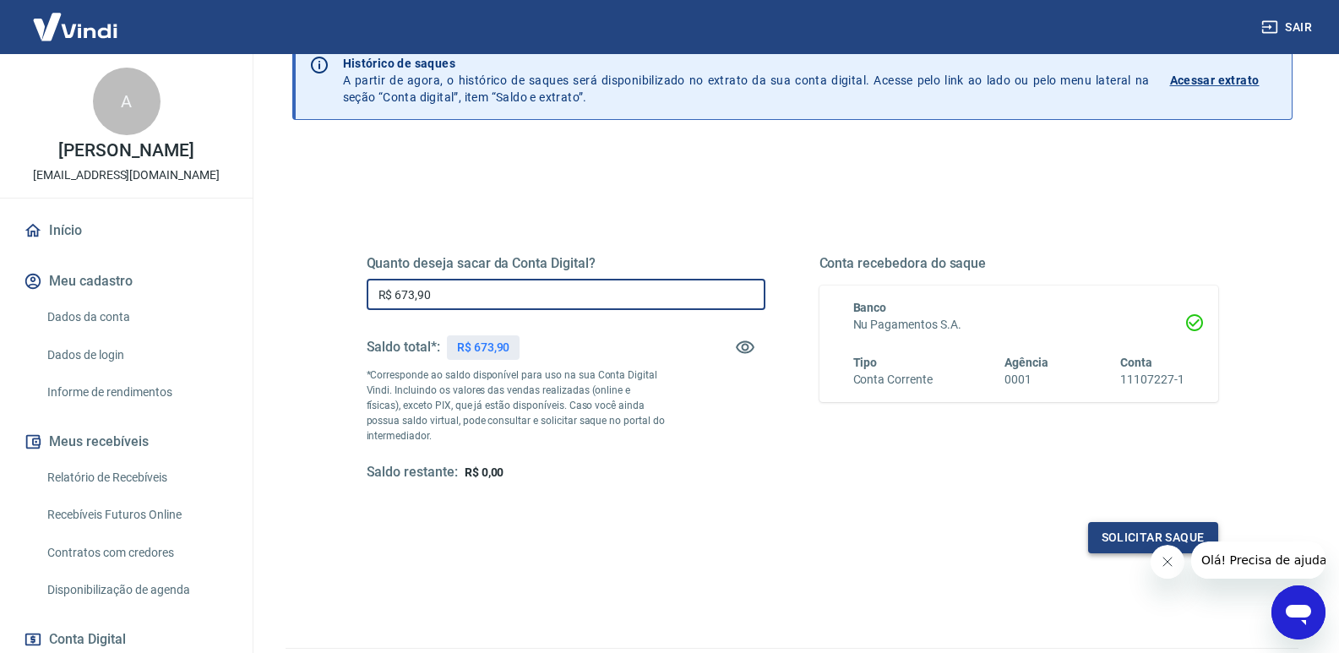  What do you see at coordinates (136, 553) in the screenshot?
I see `a: Contratos com credores` at bounding box center [136, 553].